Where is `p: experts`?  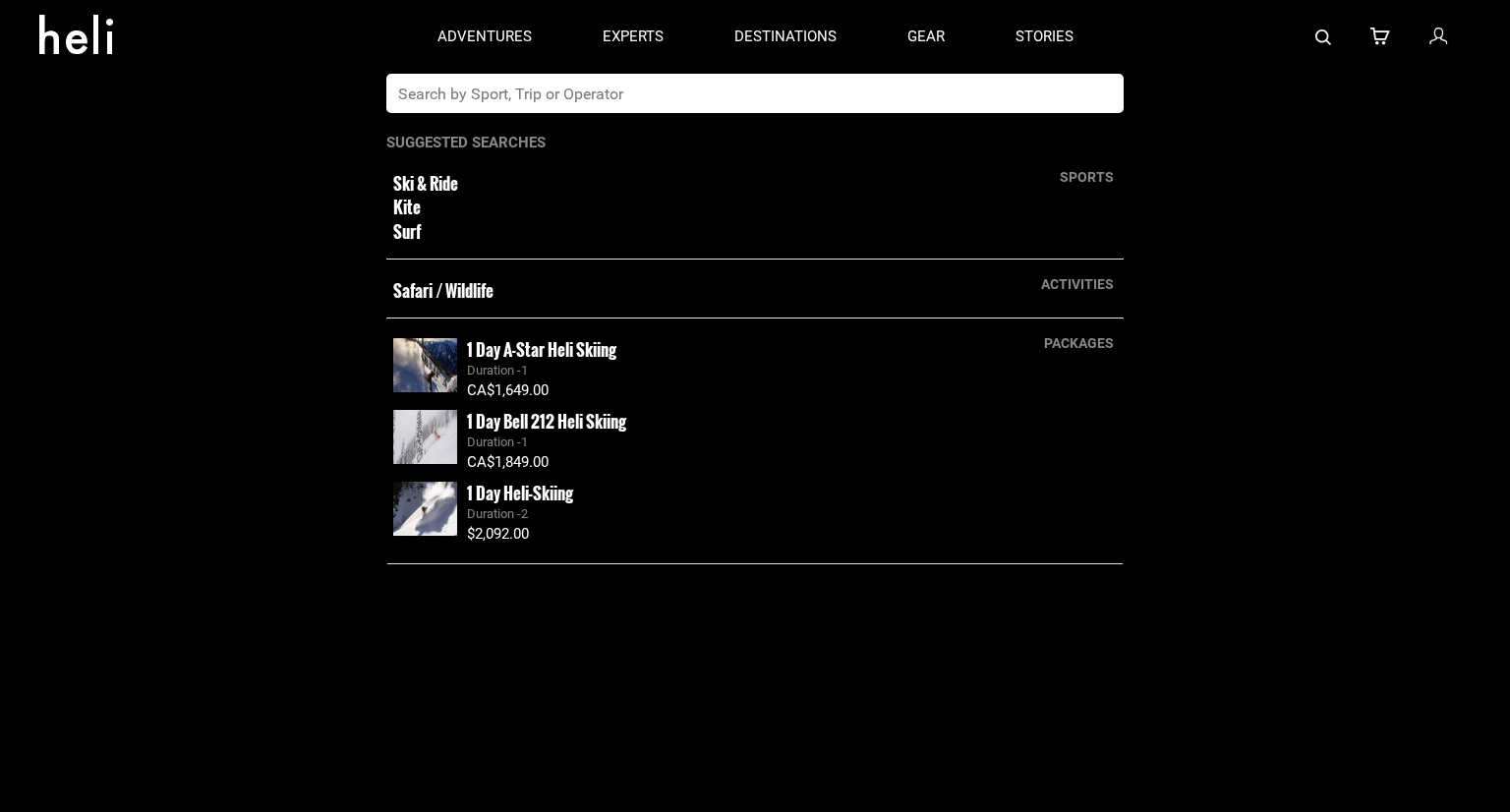
p: experts is located at coordinates (633, 36).